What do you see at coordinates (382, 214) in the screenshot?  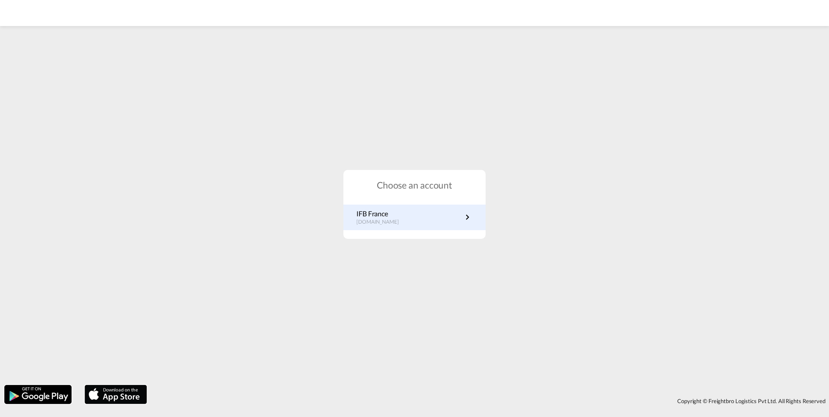 I see `p: IFB France` at bounding box center [382, 214].